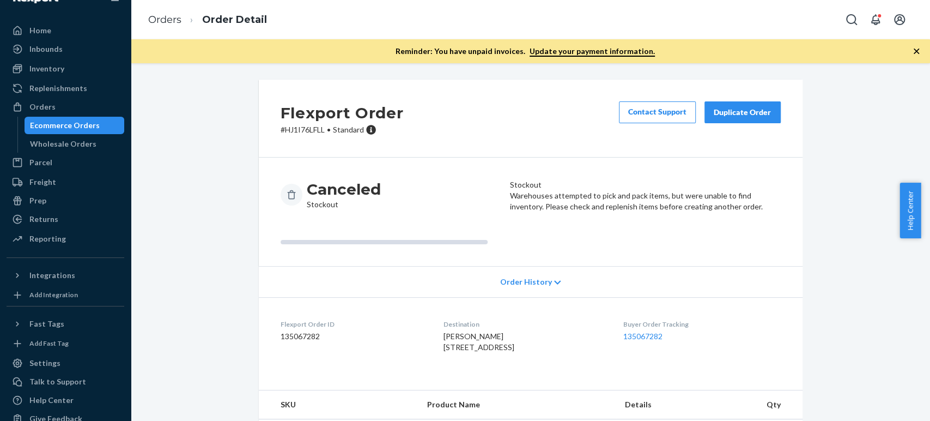 The width and height of the screenshot is (930, 421). What do you see at coordinates (41, 162) in the screenshot?
I see `div: Parcel` at bounding box center [41, 162].